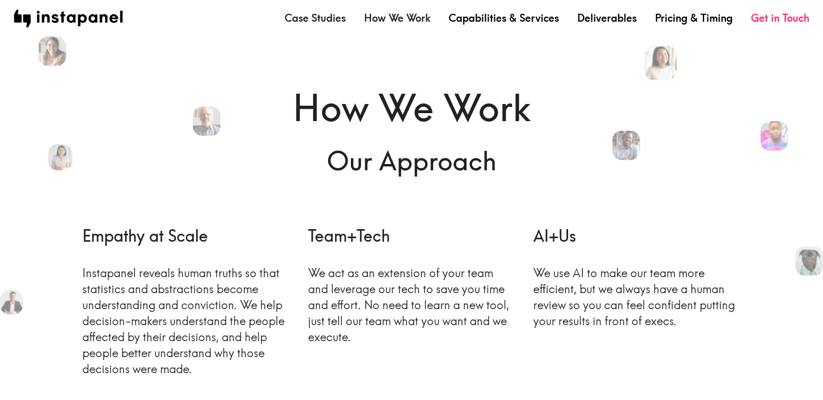 The width and height of the screenshot is (823, 400). Describe the element at coordinates (607, 18) in the screenshot. I see `a: Deliverables` at that location.